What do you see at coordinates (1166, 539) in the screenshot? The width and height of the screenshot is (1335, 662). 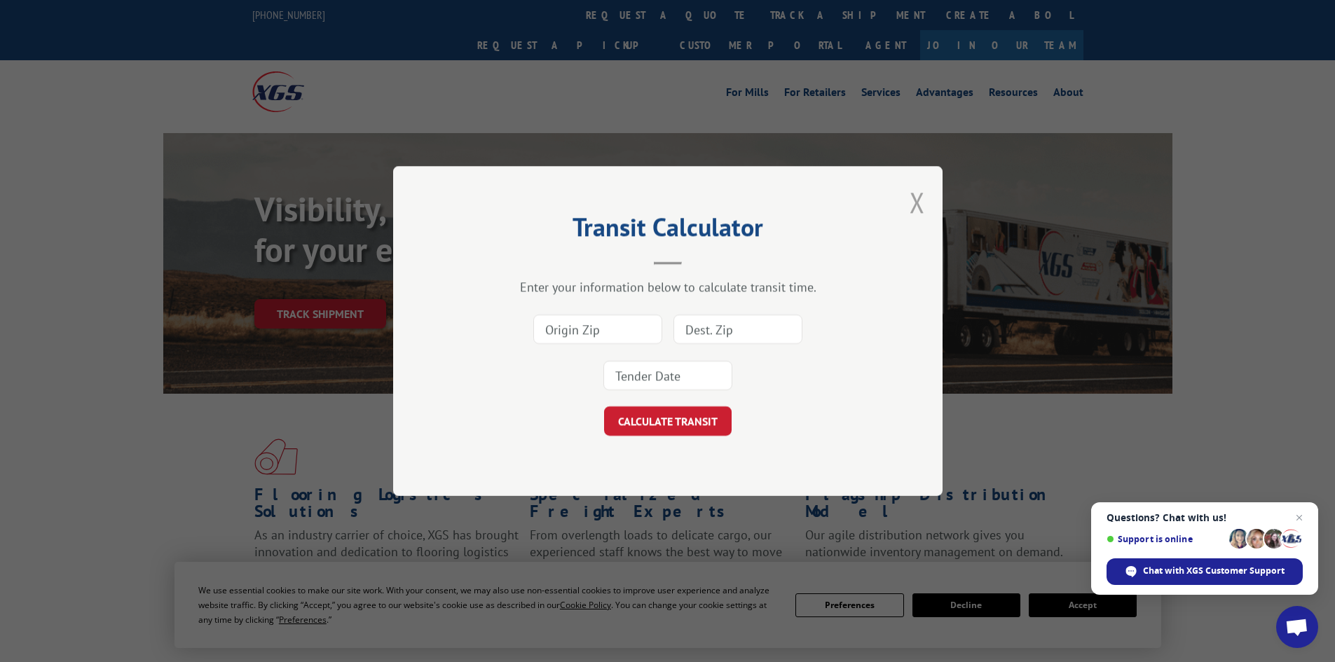 I see `span: Support is online` at bounding box center [1166, 539].